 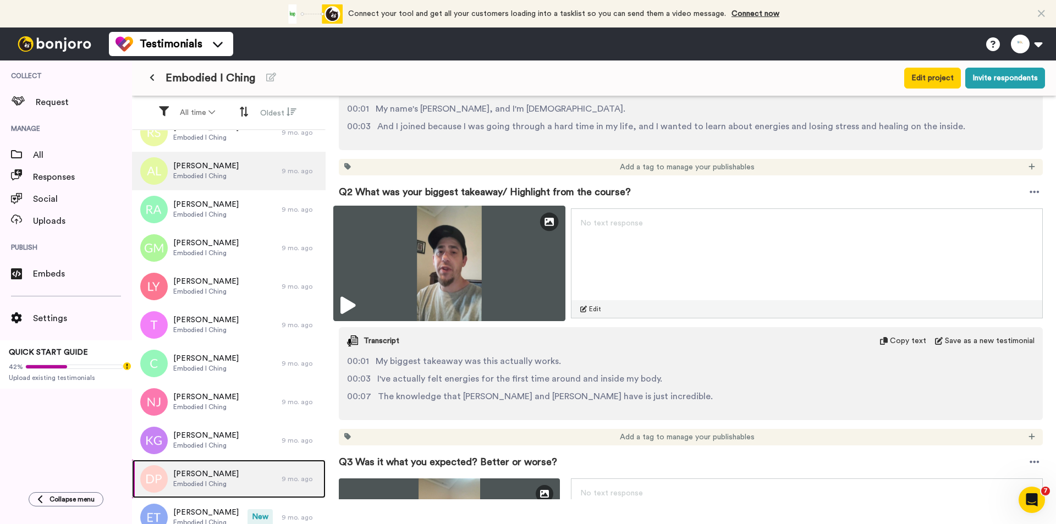 I want to click on img: 7603f2aa-0672-4fbe-b093-66cc1246481a-thumbnail_full-1731314603.jpg, so click(x=449, y=263).